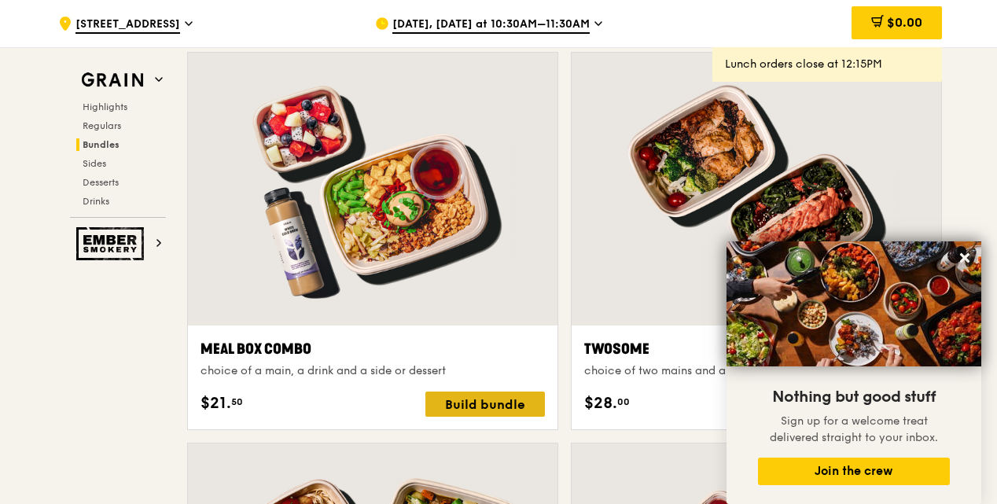  Describe the element at coordinates (854, 397) in the screenshot. I see `span: Nothing but good stuff` at that location.